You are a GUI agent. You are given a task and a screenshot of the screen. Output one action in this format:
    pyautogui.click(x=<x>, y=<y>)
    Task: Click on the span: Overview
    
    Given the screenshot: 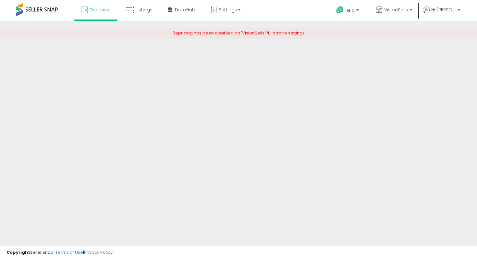 What is the action you would take?
    pyautogui.click(x=100, y=10)
    